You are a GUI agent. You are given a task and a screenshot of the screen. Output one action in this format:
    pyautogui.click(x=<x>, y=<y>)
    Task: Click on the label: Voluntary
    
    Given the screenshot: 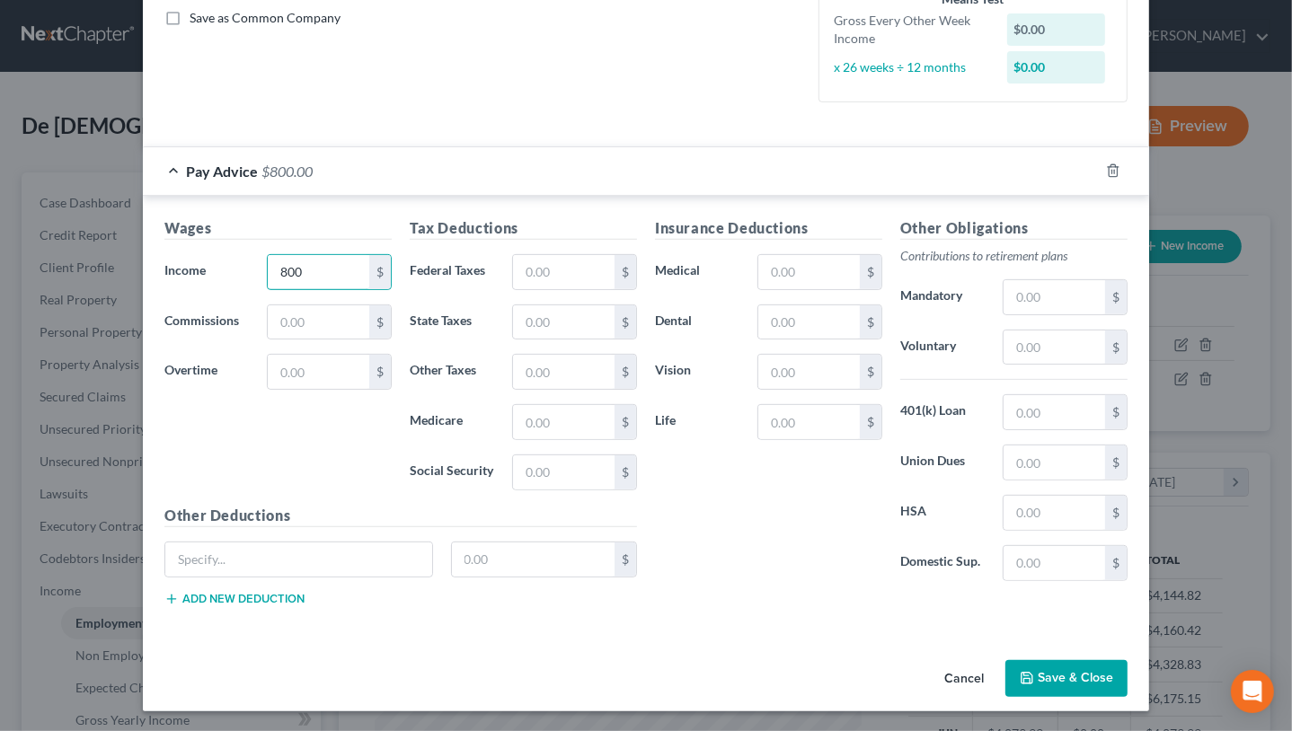 What is the action you would take?
    pyautogui.click(x=942, y=348)
    